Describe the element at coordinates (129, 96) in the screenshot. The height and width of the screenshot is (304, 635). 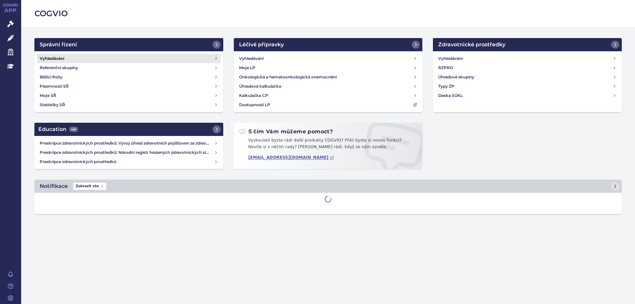
I see `a: Moje SŘ` at that location.